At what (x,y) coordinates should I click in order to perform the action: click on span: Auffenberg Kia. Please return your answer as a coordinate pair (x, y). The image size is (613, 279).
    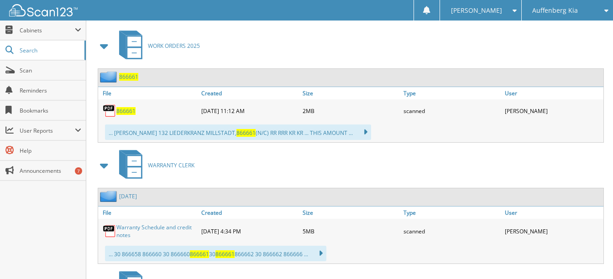
    Looking at the image, I should click on (555, 10).